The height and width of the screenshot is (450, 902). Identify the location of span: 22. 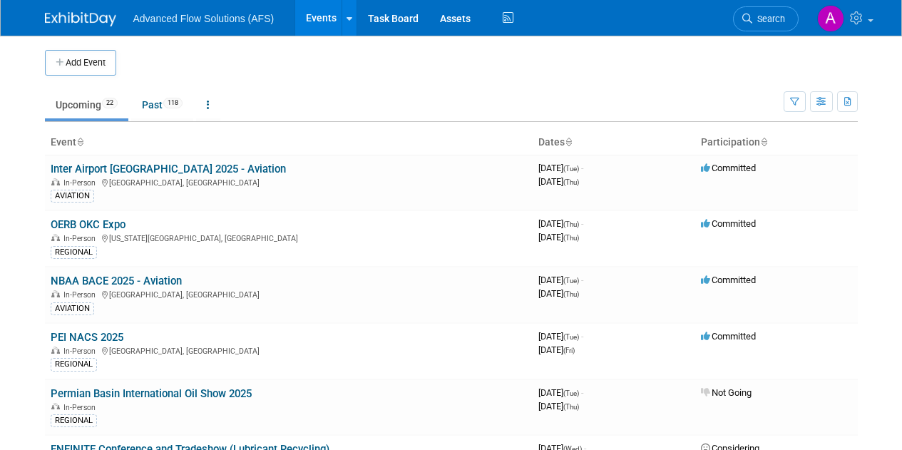
(110, 103).